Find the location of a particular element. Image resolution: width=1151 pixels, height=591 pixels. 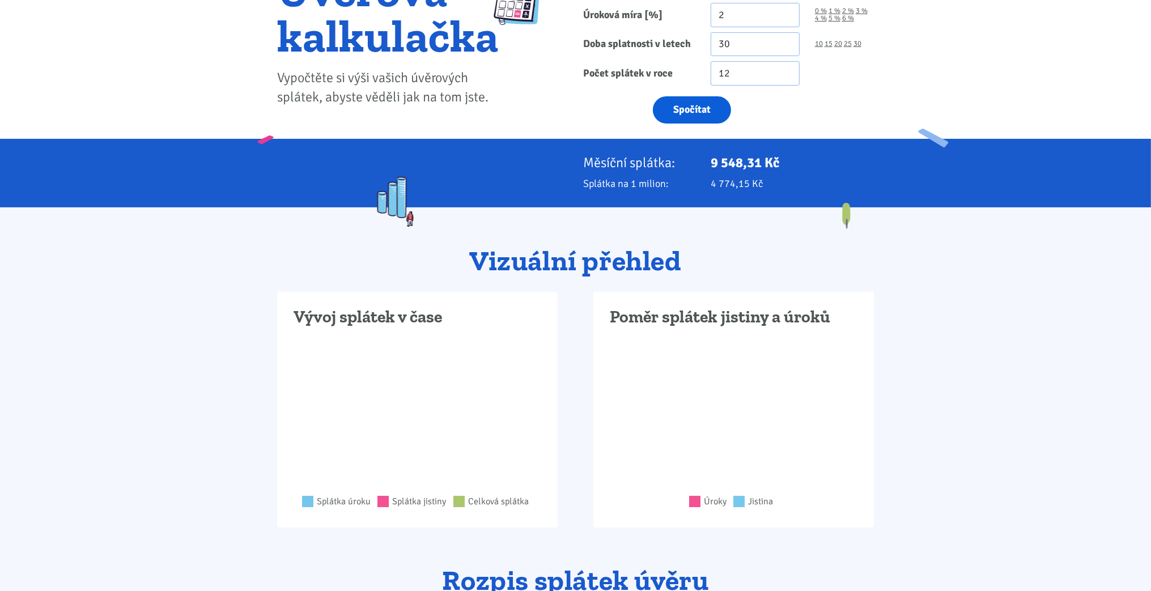

a: 30 is located at coordinates (858, 44).